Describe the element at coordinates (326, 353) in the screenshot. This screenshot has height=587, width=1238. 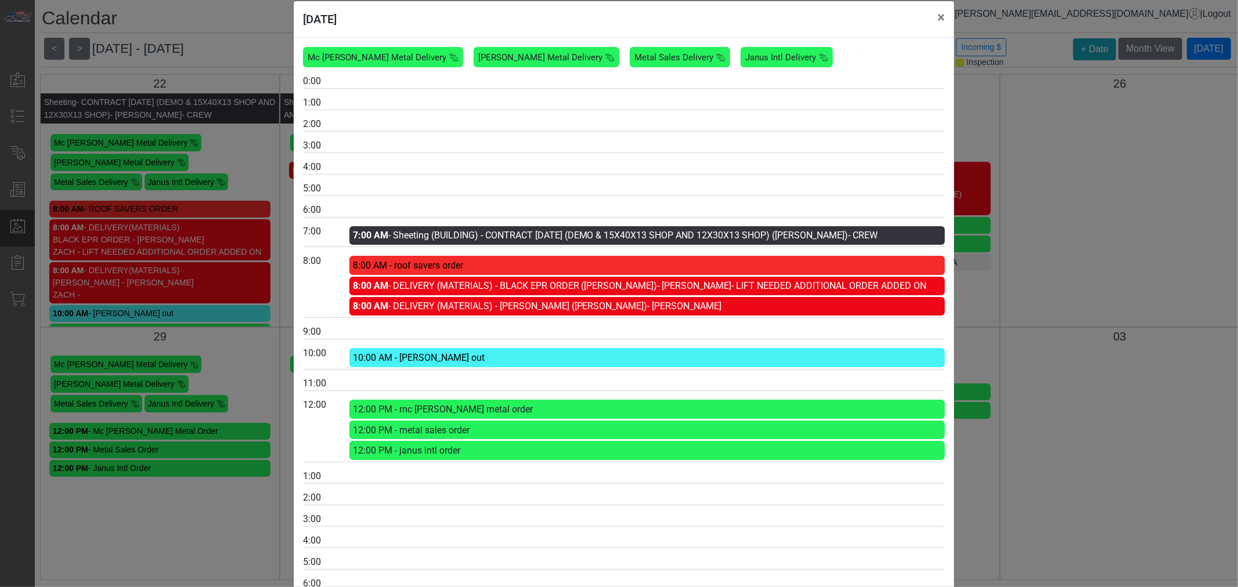
I see `div: 10:00` at that location.